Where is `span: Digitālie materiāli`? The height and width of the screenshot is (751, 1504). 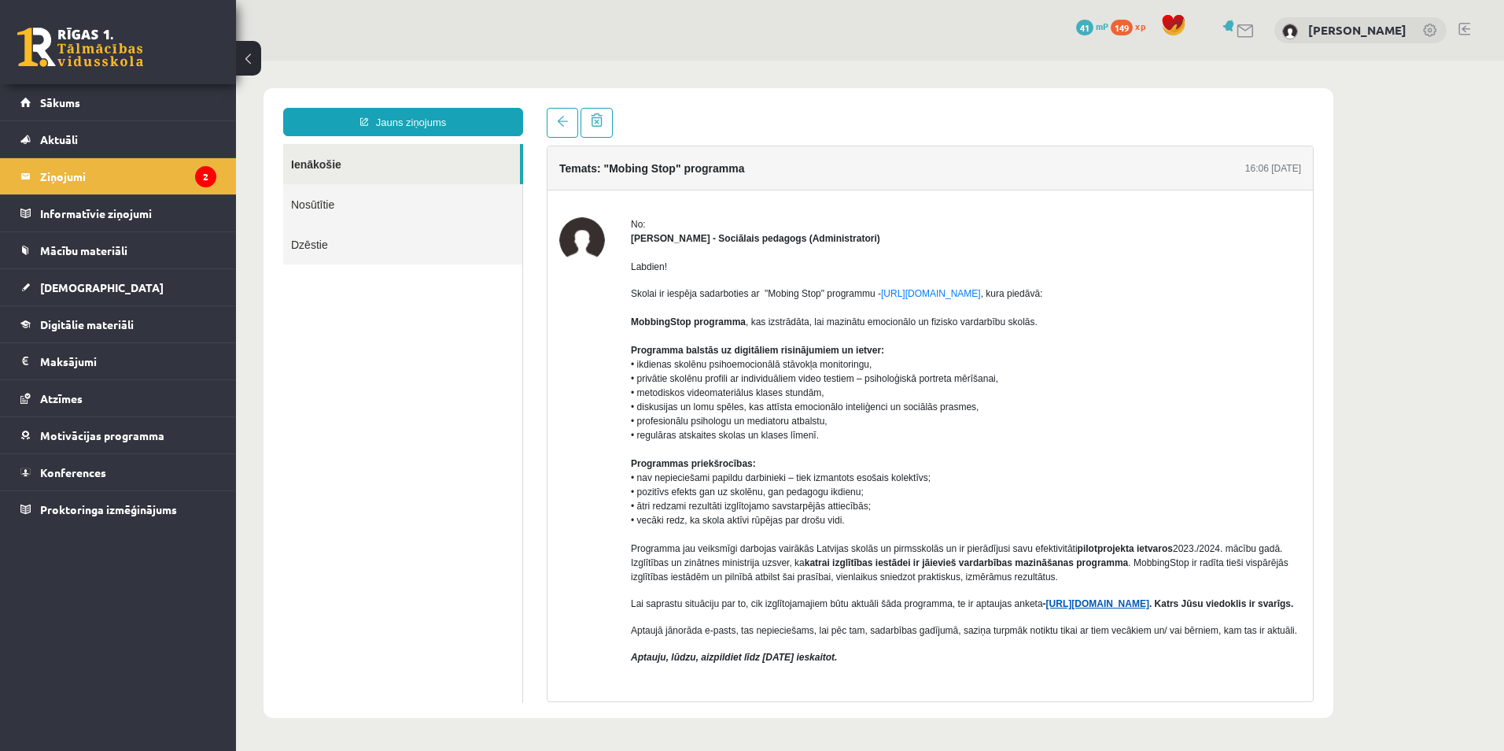
span: Digitālie materiāli is located at coordinates (87, 324).